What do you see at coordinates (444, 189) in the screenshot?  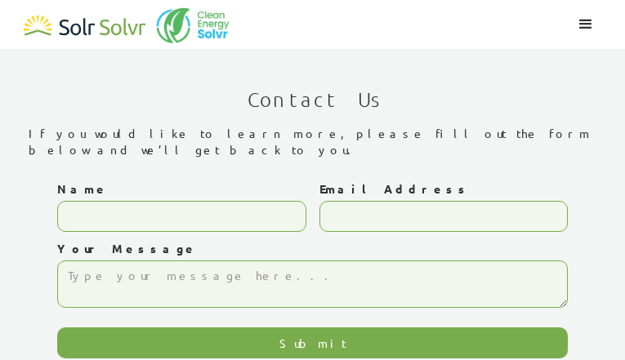 I see `label: Email Address` at bounding box center [444, 189].